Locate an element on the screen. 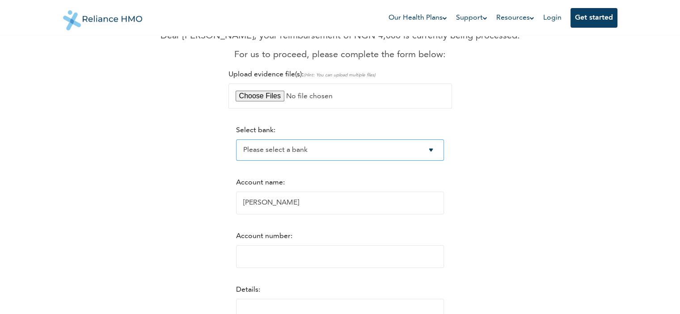  span: (Hint: You can upload multiple files) is located at coordinates (339, 75).